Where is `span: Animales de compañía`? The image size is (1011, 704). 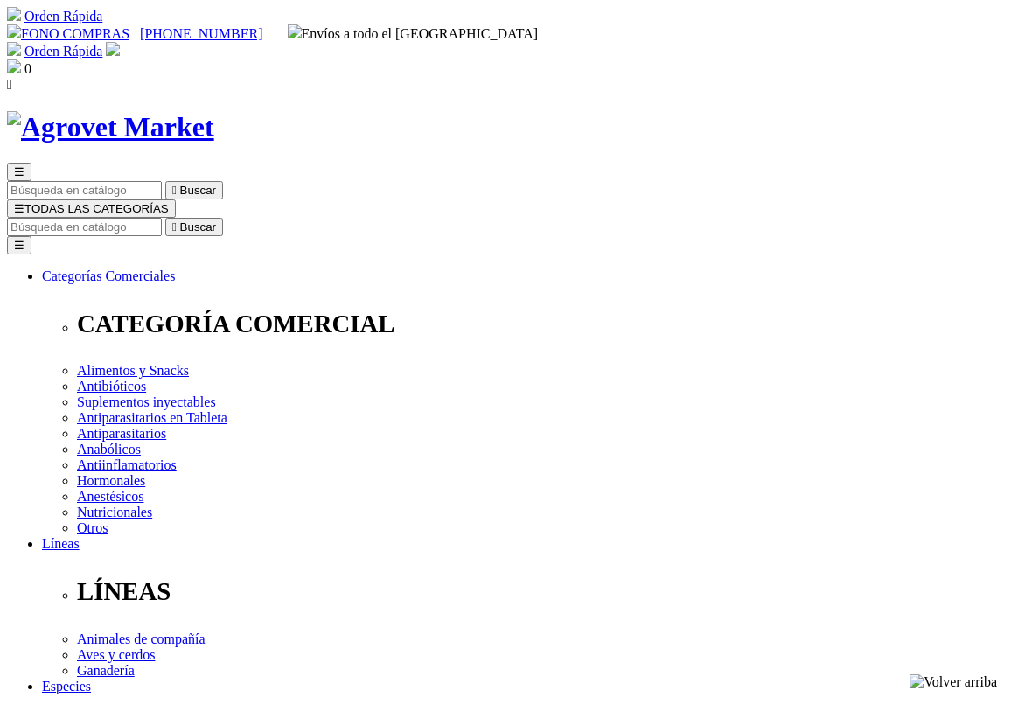 span: Animales de compañía is located at coordinates (141, 638).